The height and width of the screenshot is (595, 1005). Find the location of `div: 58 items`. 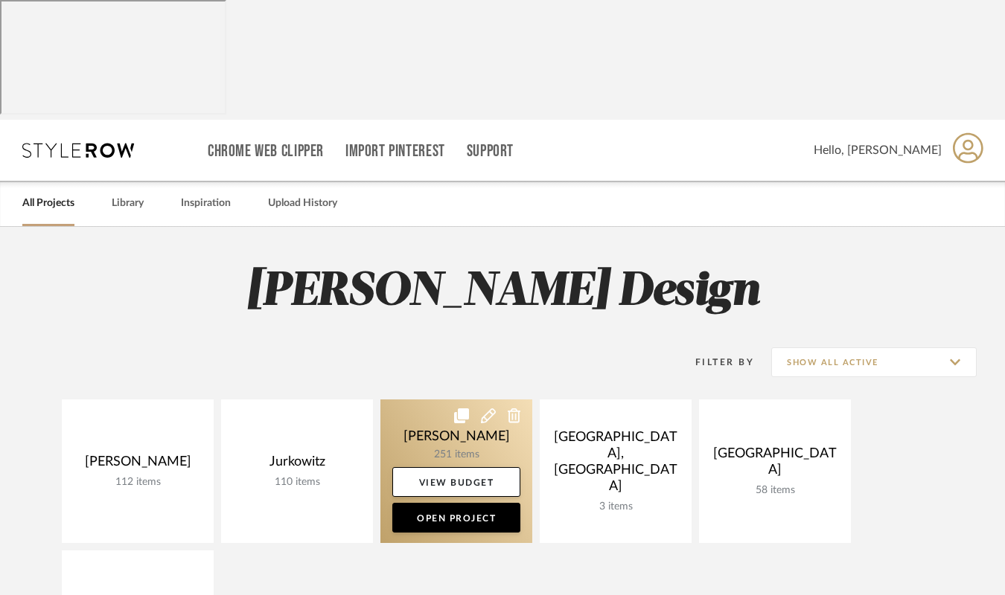

div: 58 items is located at coordinates (775, 490).